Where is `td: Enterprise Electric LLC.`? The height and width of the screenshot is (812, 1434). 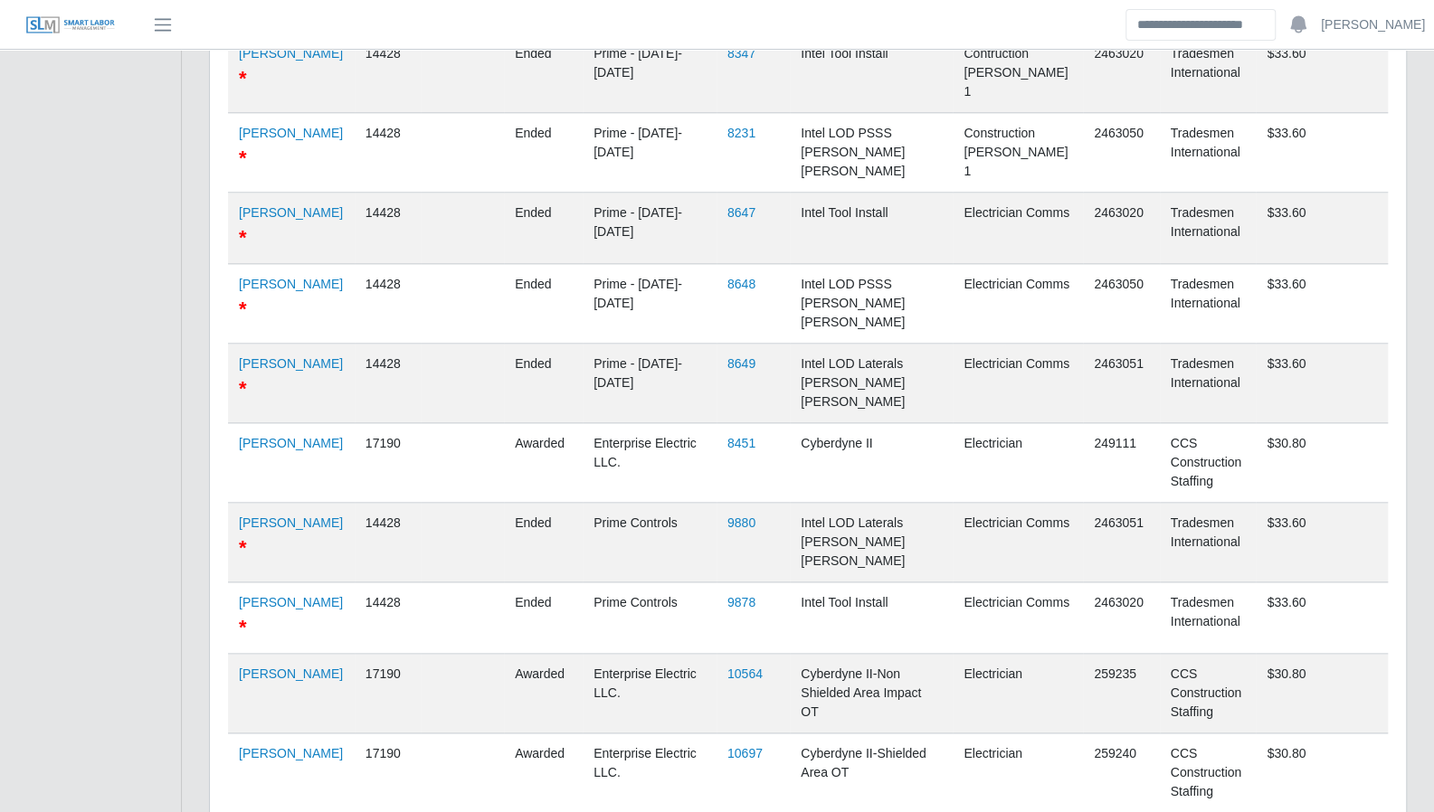 td: Enterprise Electric LLC. is located at coordinates (650, 463).